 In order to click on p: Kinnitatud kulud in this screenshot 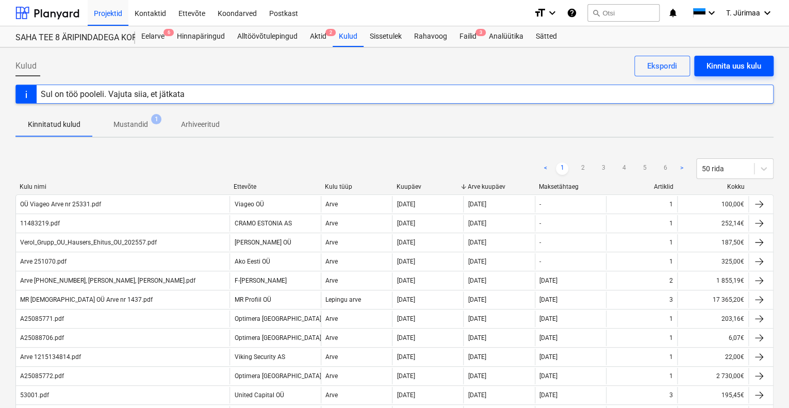, I will do `click(54, 124)`.